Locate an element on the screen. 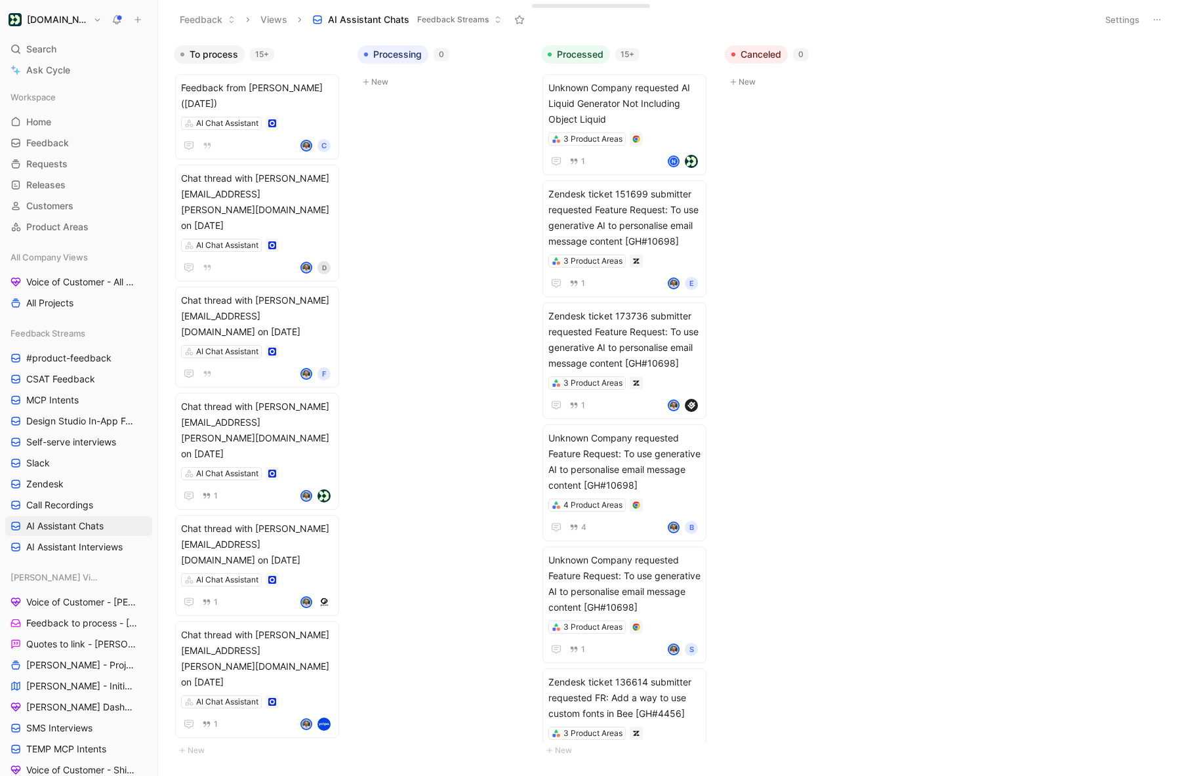 Image resolution: width=1182 pixels, height=776 pixels. span: Customers is located at coordinates (50, 206).